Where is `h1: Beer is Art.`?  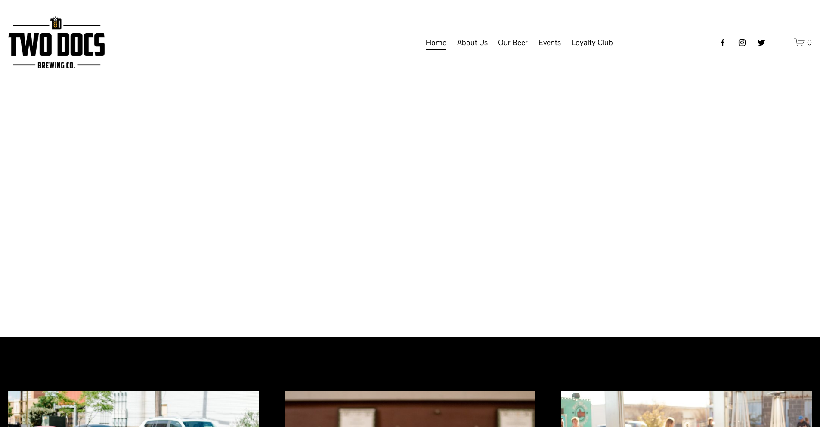
h1: Beer is Art. is located at coordinates (410, 194).